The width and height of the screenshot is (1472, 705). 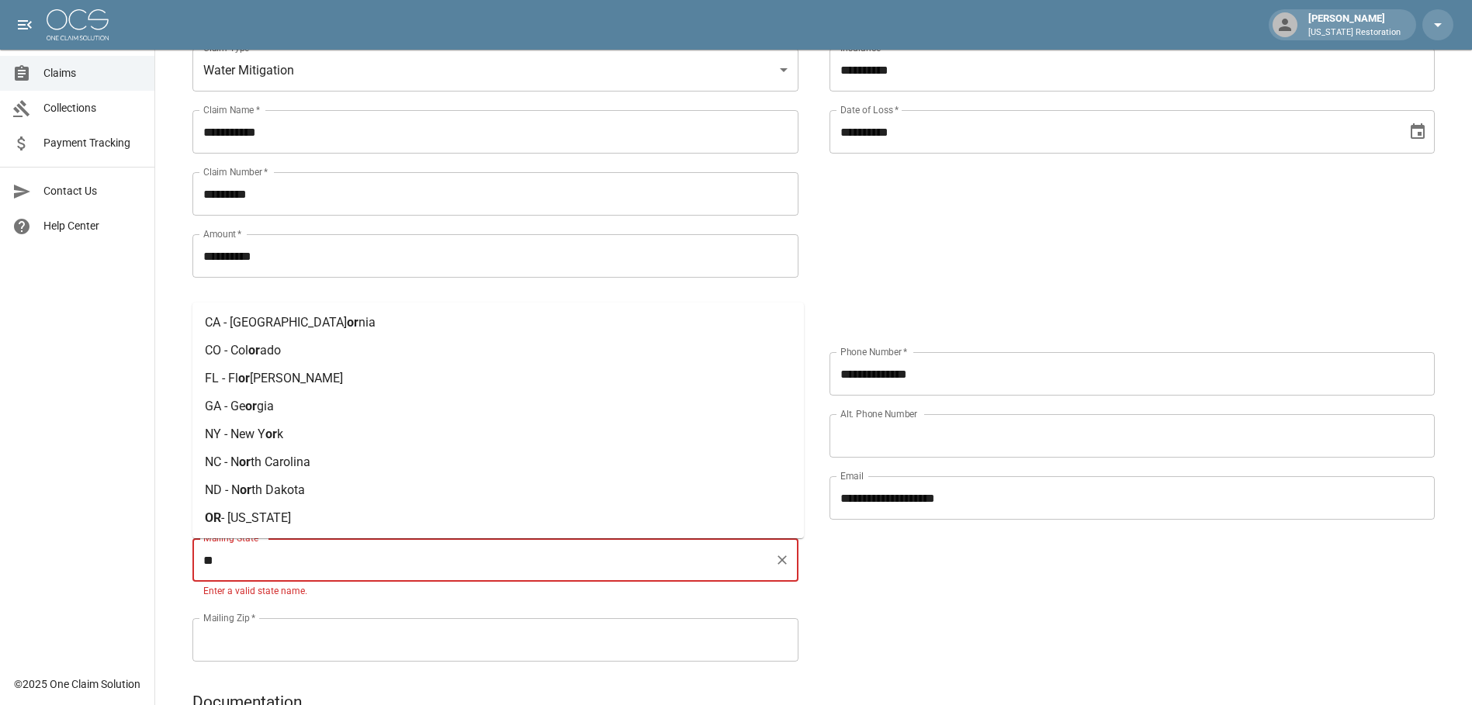 What do you see at coordinates (235, 434) in the screenshot?
I see `span: NY - New Y` at bounding box center [235, 434].